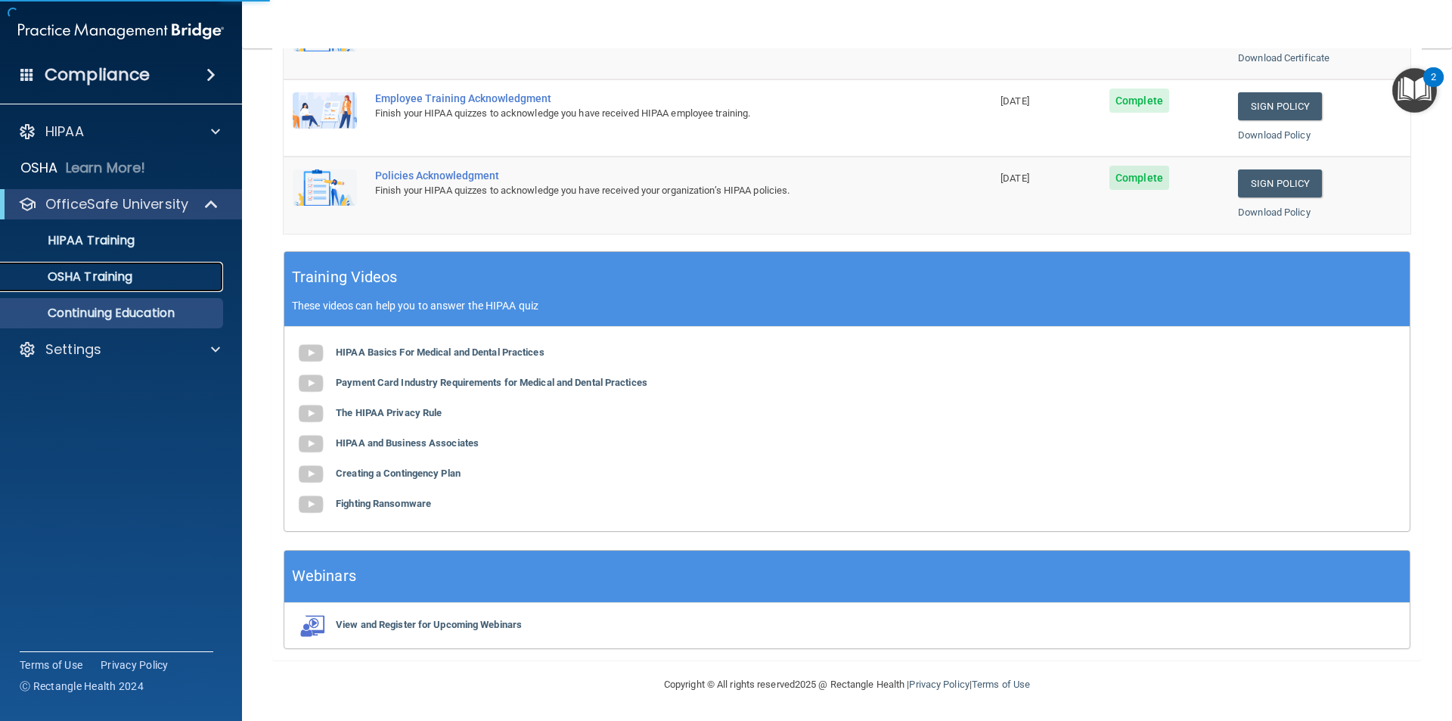  I want to click on p: Continuing Education, so click(113, 313).